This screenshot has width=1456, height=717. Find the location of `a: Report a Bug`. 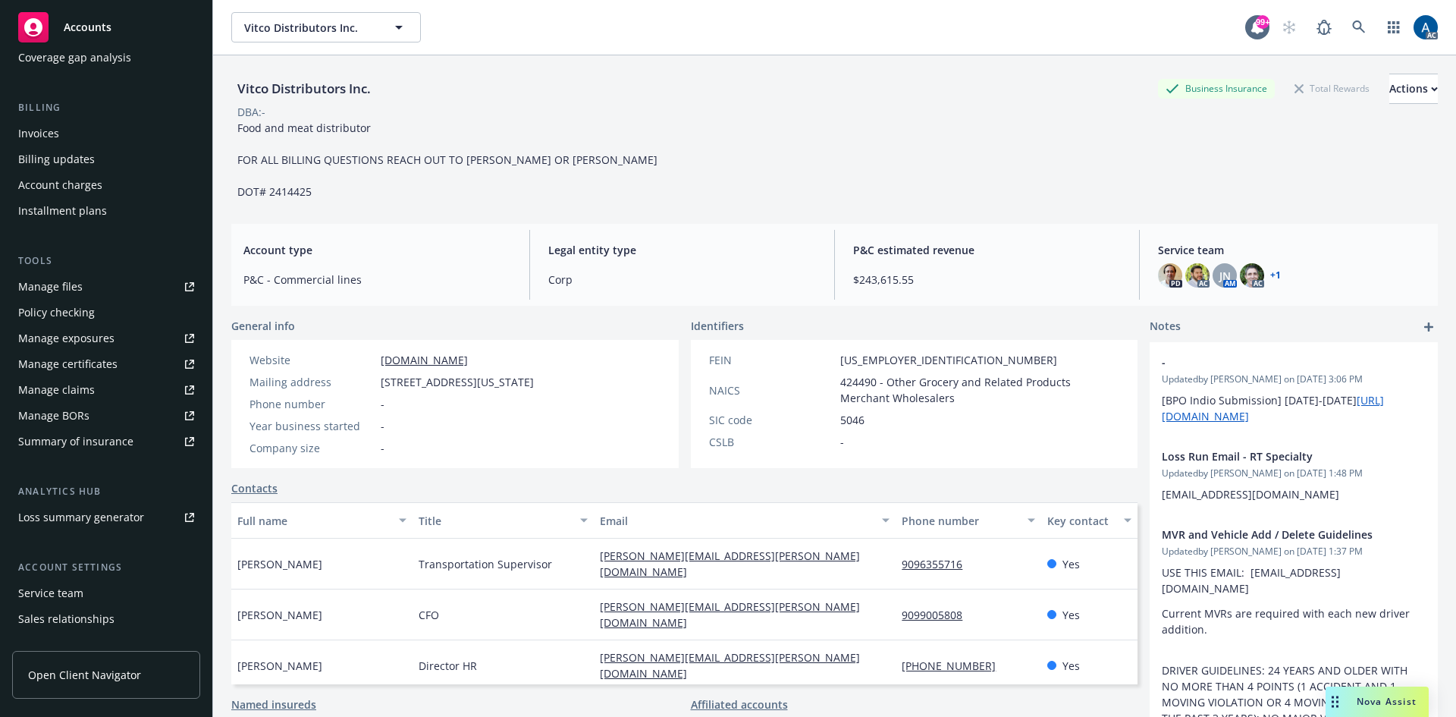

a: Report a Bug is located at coordinates (1324, 27).